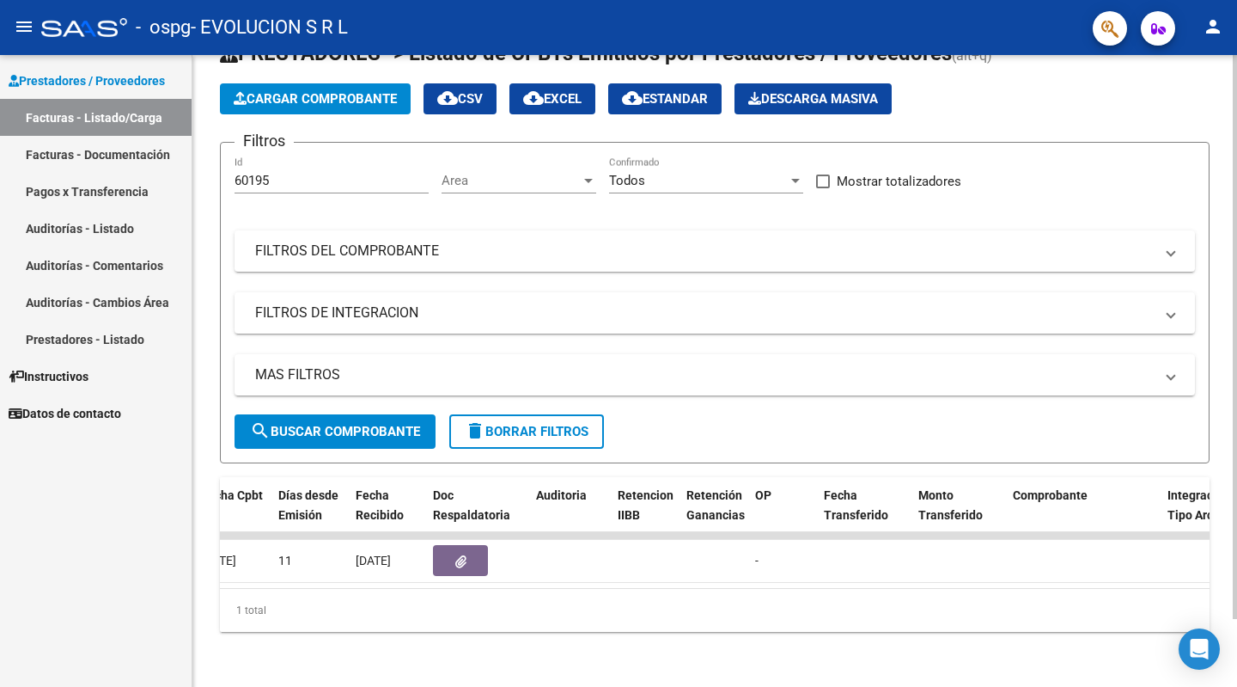 The width and height of the screenshot is (1237, 687). What do you see at coordinates (310, 515) in the screenshot?
I see `datatable-header-cell: Días desde Emisión` at bounding box center [310, 515].